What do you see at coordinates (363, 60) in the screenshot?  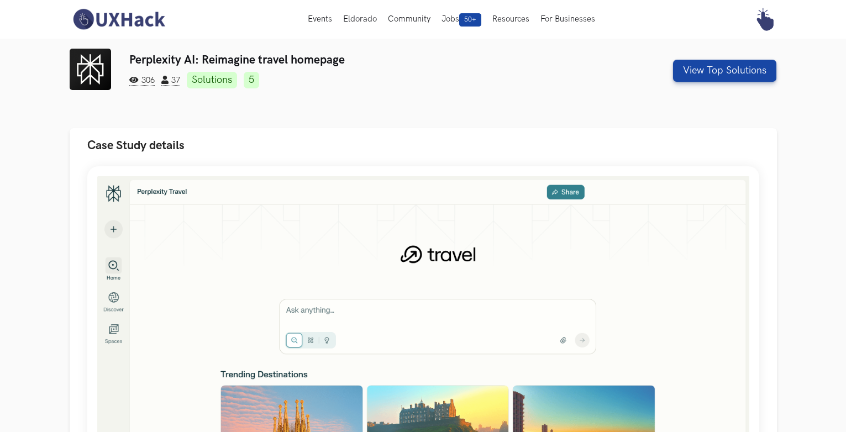 I see `h3: Perplexity AI: Reimagine travel homepage` at bounding box center [363, 60].